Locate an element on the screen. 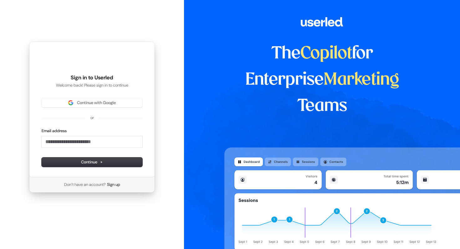 The height and width of the screenshot is (249, 460). label: Email address is located at coordinates (54, 131).